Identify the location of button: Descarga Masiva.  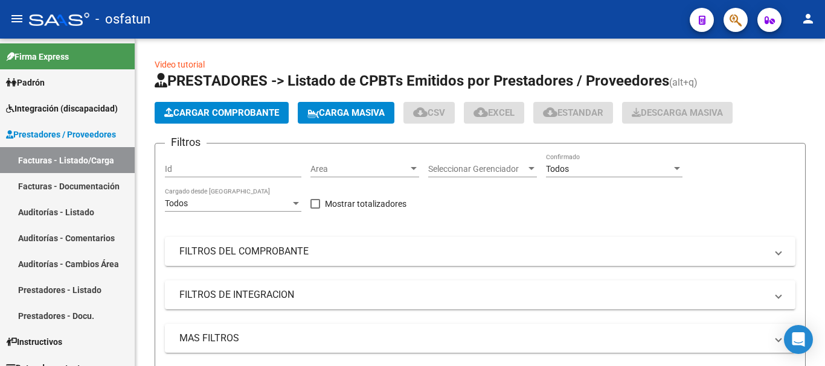
(677, 113).